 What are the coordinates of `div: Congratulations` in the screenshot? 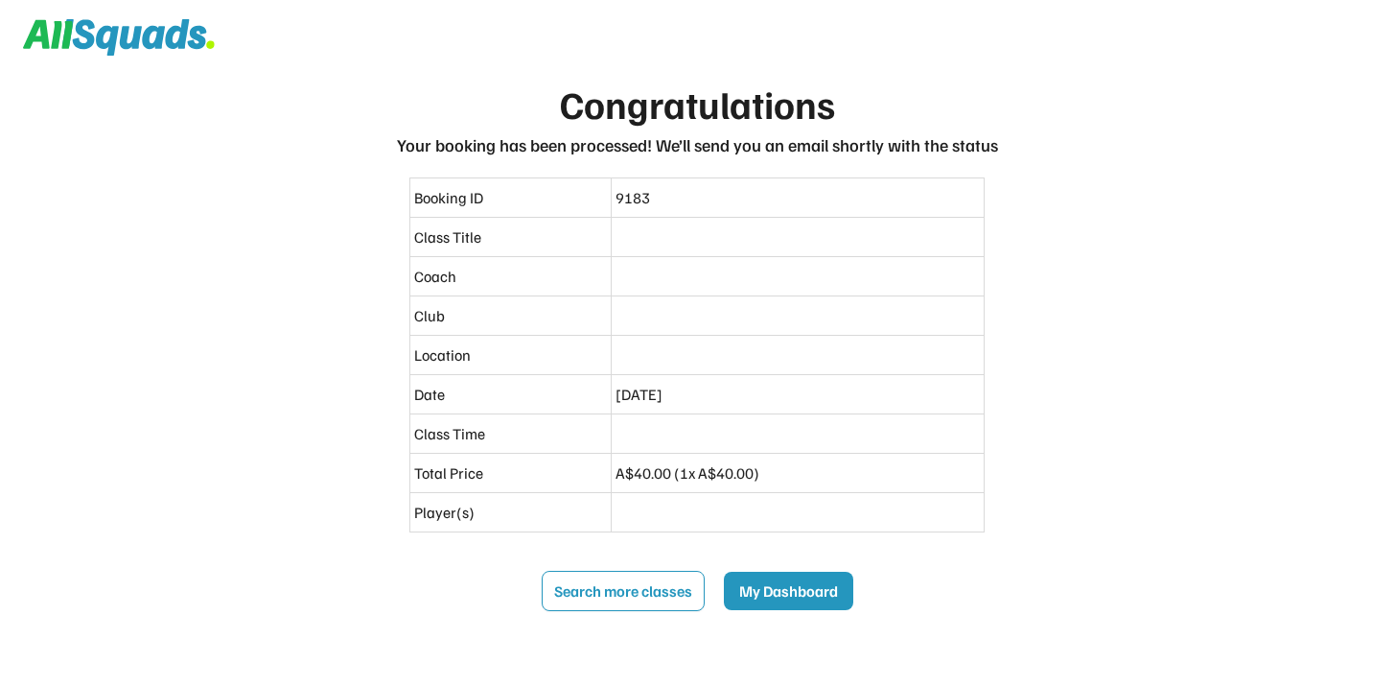 It's located at (697, 104).